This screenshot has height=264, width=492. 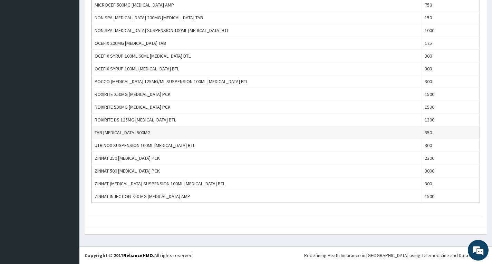 I want to click on td: 3000, so click(x=451, y=171).